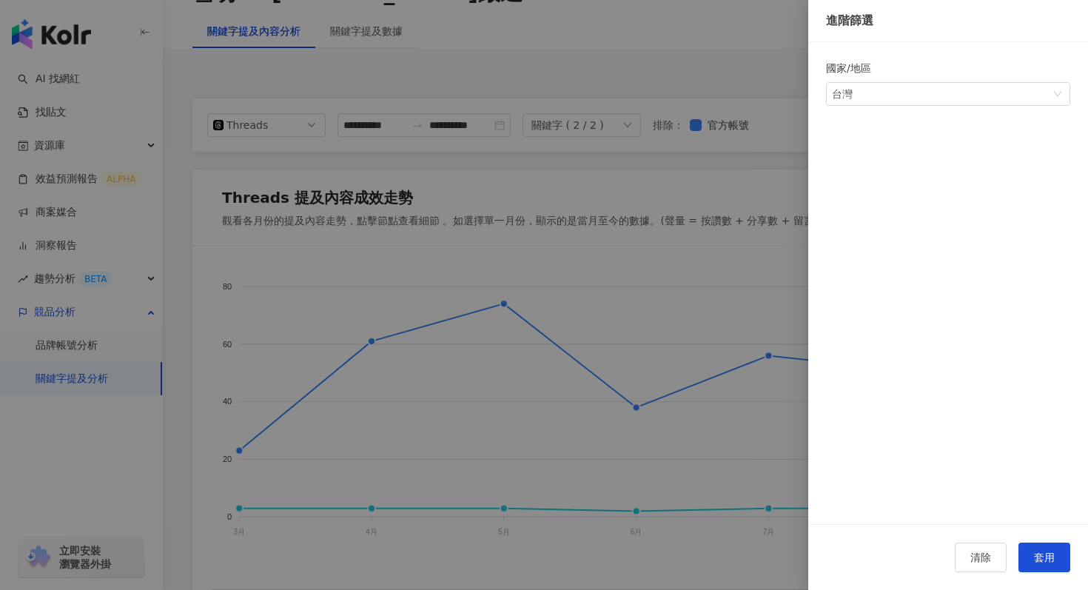  What do you see at coordinates (948, 21) in the screenshot?
I see `div: 進階篩選` at bounding box center [948, 21].